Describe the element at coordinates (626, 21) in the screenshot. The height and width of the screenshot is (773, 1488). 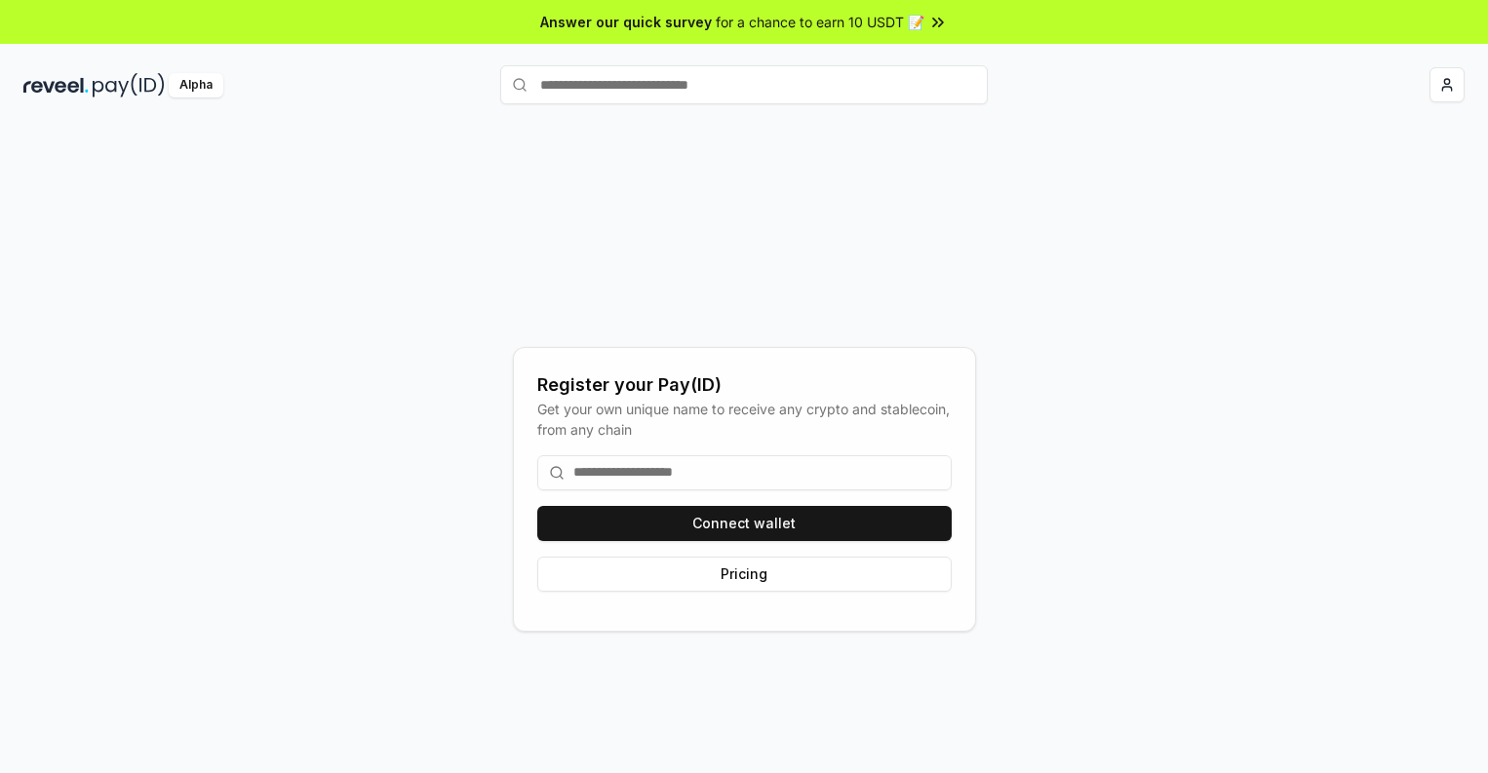
I see `span: Answer our quick survey` at that location.